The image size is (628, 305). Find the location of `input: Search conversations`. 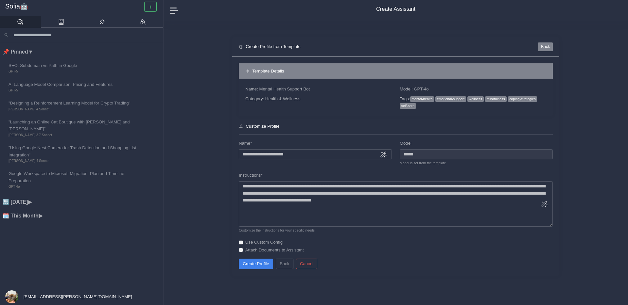

input: Search conversations is located at coordinates (85, 35).